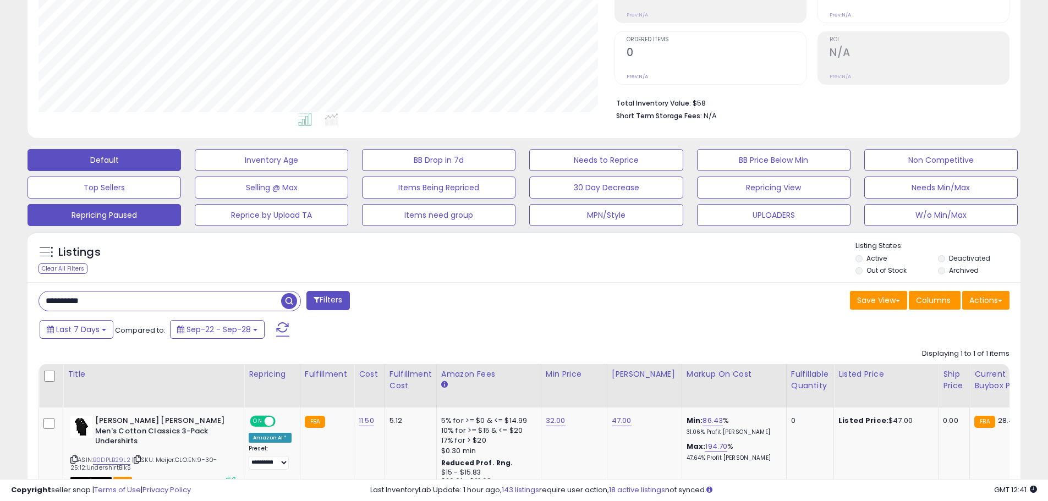  Describe the element at coordinates (79, 252) in the screenshot. I see `h5: Listings` at that location.